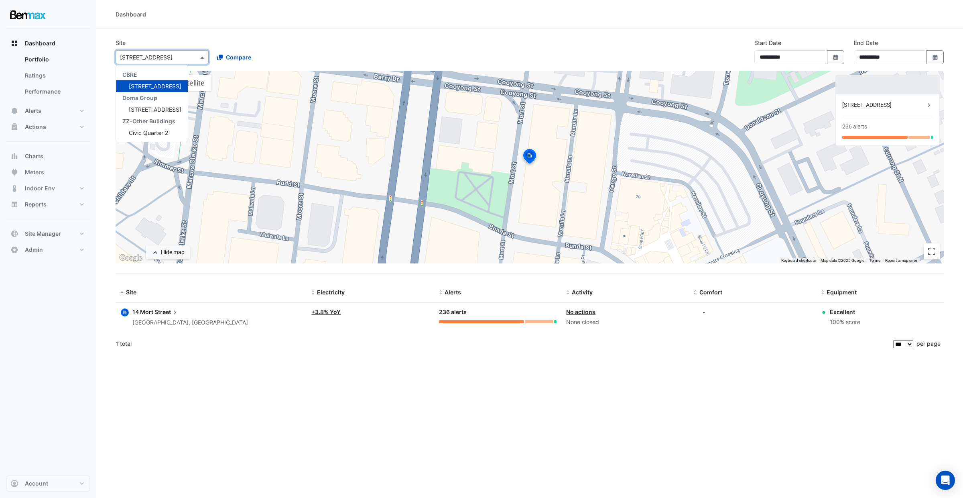 This screenshot has width=963, height=498. I want to click on img: Company Logo, so click(28, 14).